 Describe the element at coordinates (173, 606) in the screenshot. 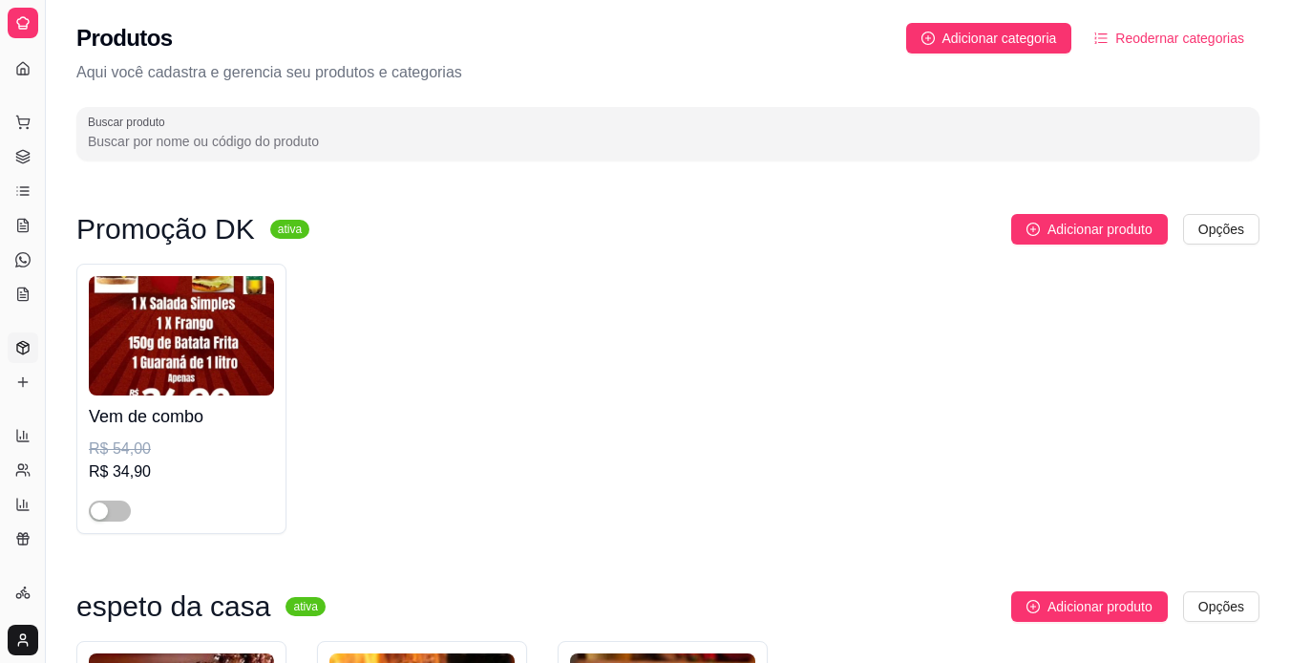

I see `h3: espeto da casa` at that location.